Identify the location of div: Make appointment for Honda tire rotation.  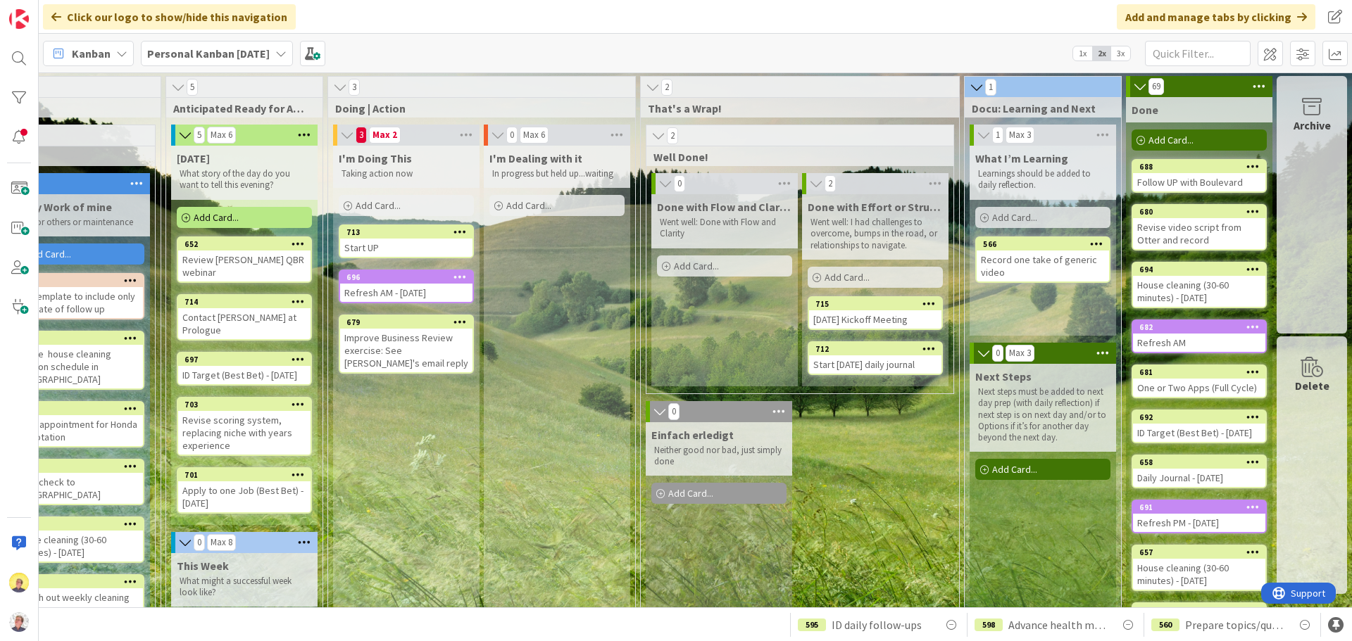
(77, 431).